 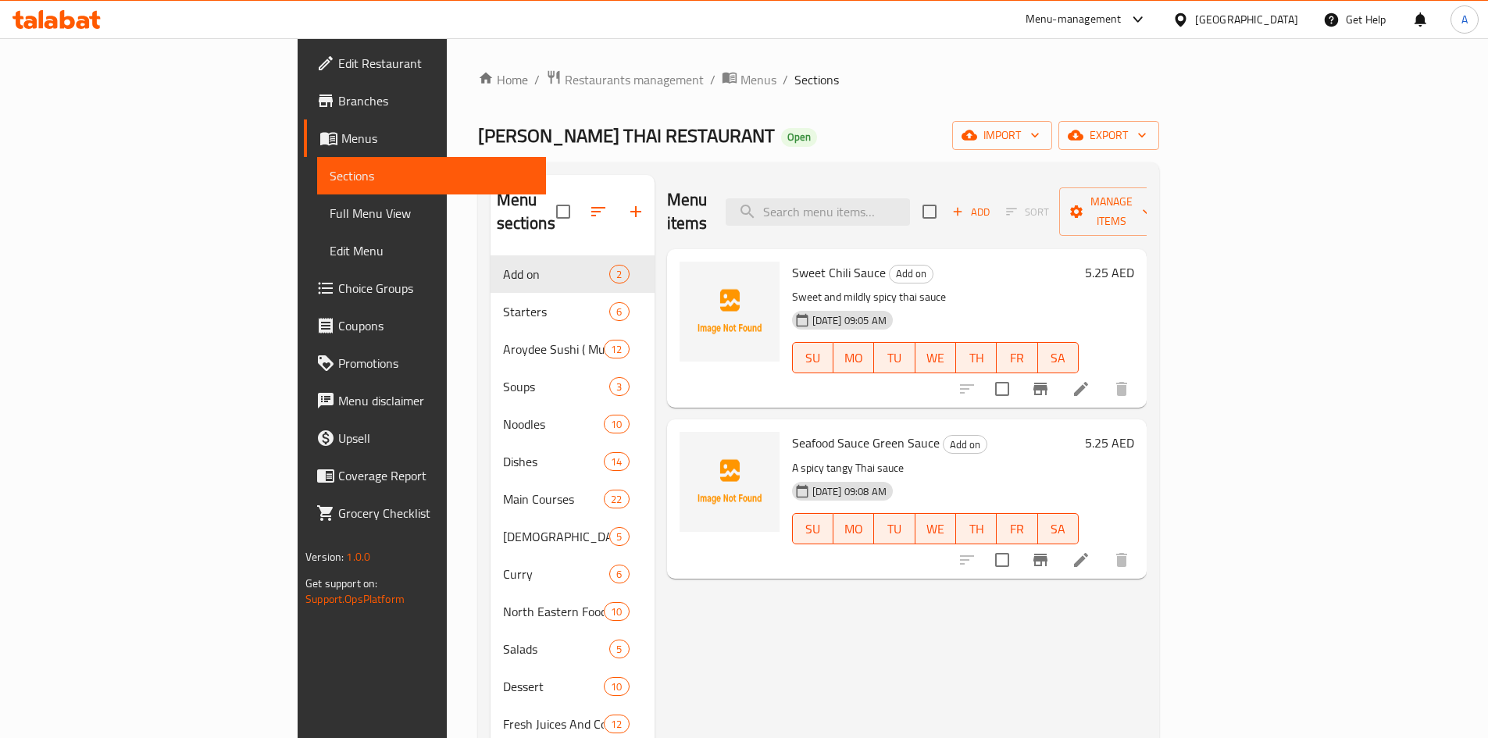 I want to click on div: Curry, so click(x=556, y=574).